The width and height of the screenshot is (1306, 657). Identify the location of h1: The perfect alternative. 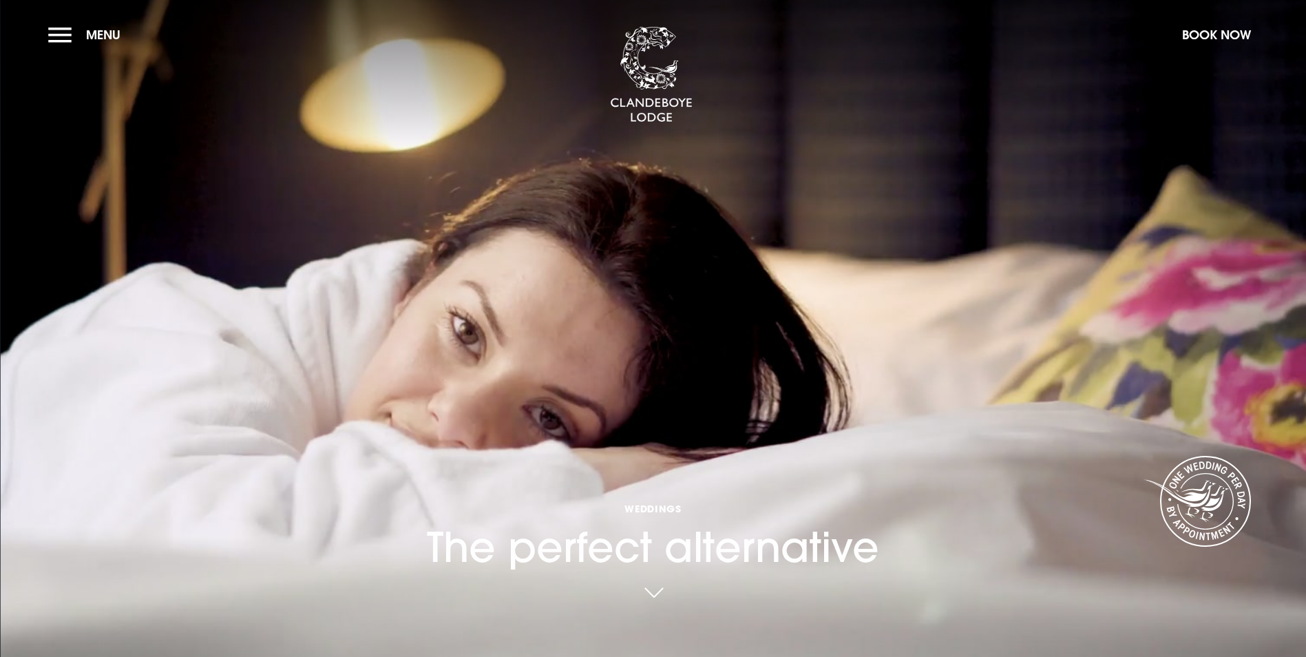
(653, 496).